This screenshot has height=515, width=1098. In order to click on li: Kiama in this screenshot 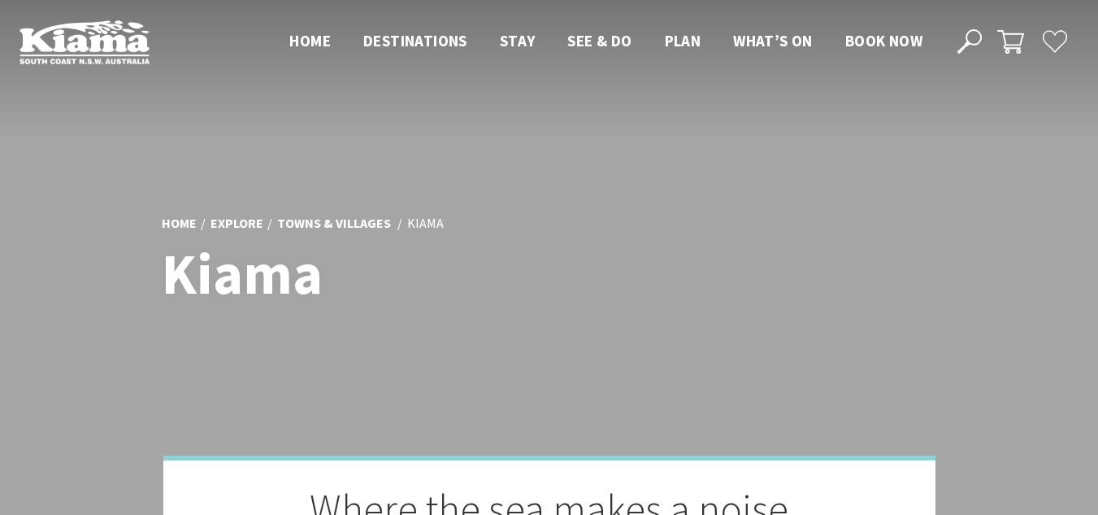, I will do `click(425, 224)`.